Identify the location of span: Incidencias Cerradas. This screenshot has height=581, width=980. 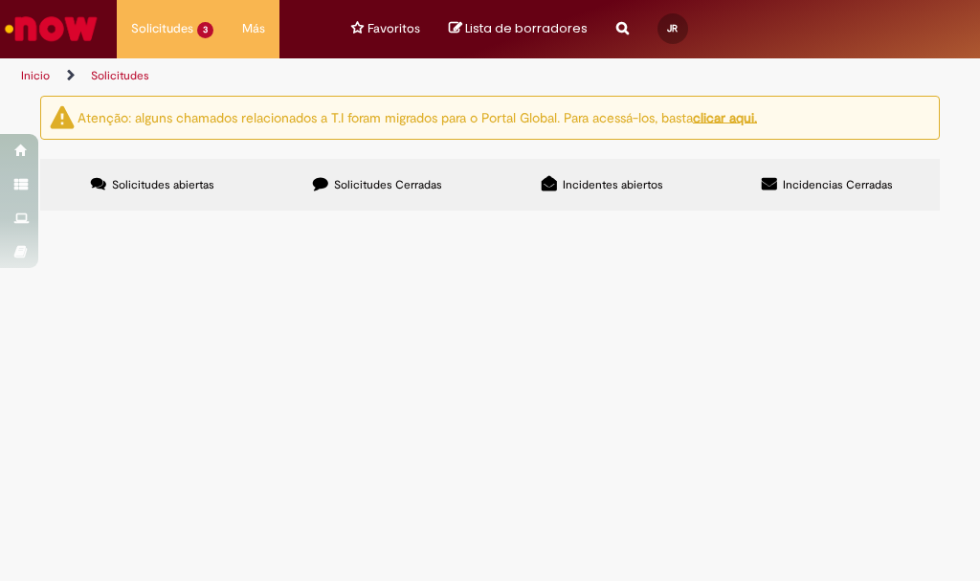
(837, 185).